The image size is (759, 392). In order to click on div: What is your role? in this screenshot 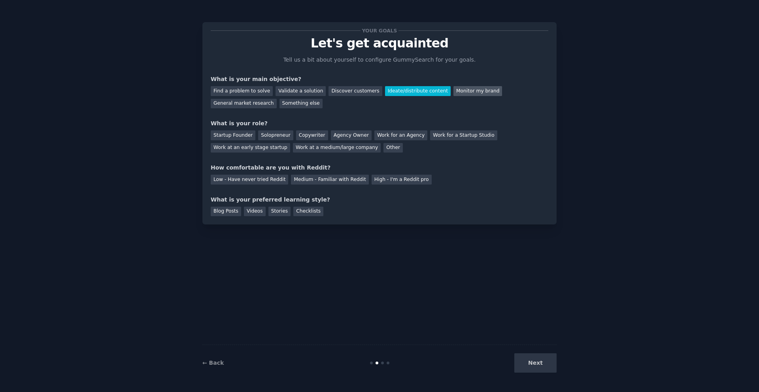, I will do `click(380, 123)`.